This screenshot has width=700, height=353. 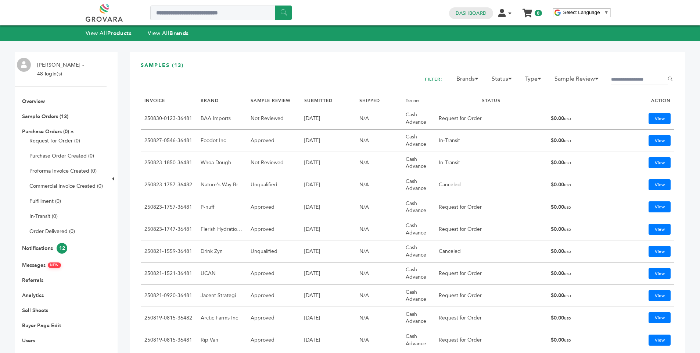 What do you see at coordinates (43, 216) in the screenshot?
I see `a: In-Transit (0)` at bounding box center [43, 216].